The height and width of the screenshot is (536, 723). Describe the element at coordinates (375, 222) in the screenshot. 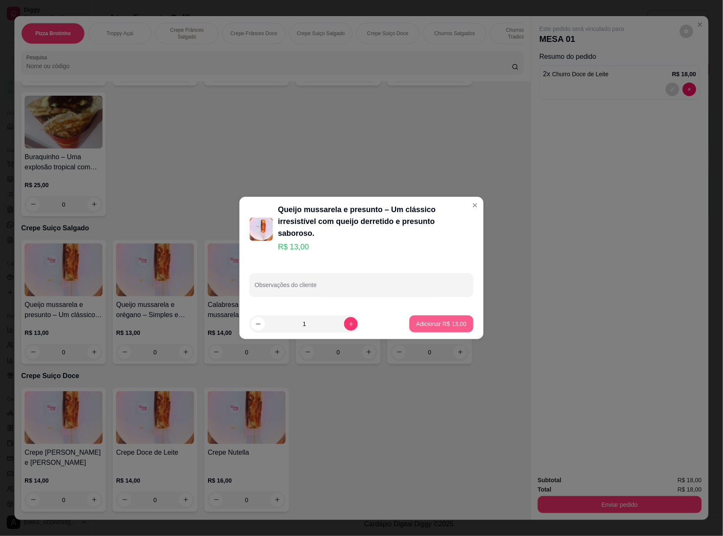

I see `div: Queijo mussarela e presunto – Um clássico irresistível com queijo derretido e presunto saboroso.` at that location.